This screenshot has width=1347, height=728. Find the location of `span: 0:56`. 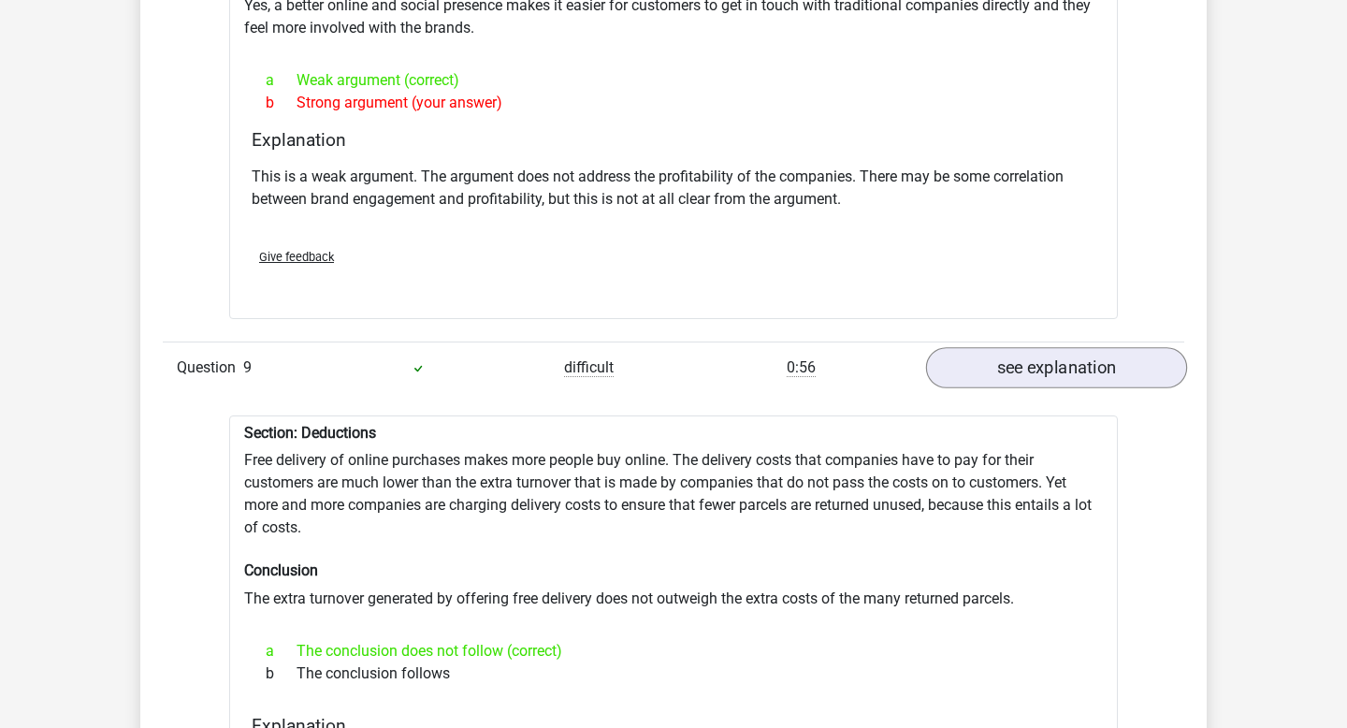

span: 0:56 is located at coordinates (800, 367).